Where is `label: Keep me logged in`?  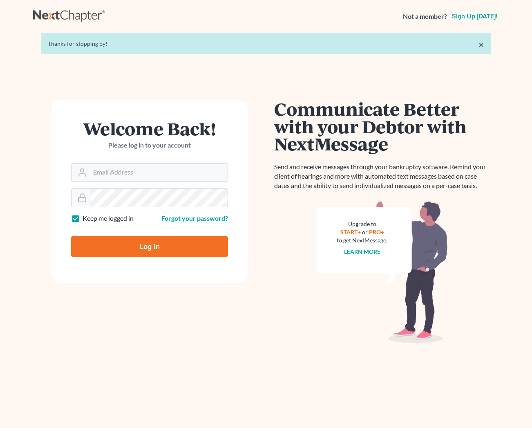
label: Keep me logged in is located at coordinates (108, 218).